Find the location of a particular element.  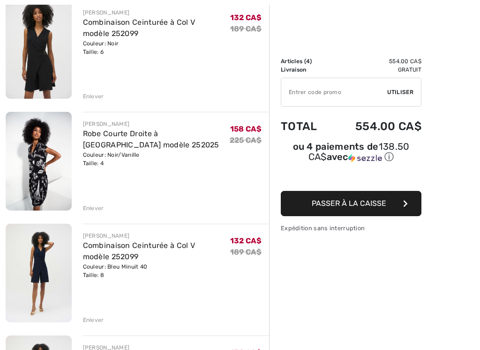

td: Articles ( ) is located at coordinates (305, 61).